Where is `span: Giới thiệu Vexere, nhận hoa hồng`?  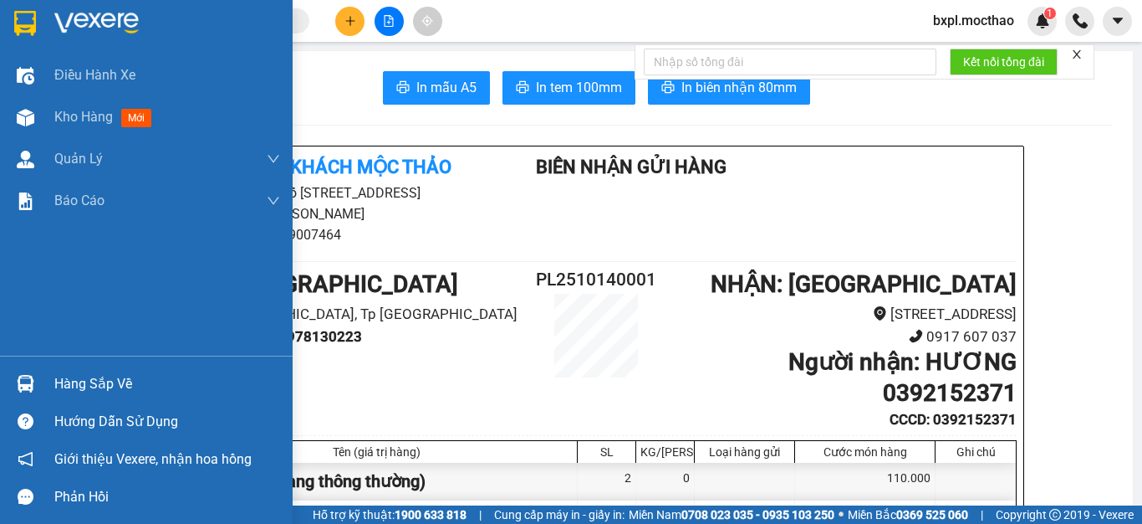
span: Giới thiệu Vexere, nhận hoa hồng is located at coordinates (153, 458).